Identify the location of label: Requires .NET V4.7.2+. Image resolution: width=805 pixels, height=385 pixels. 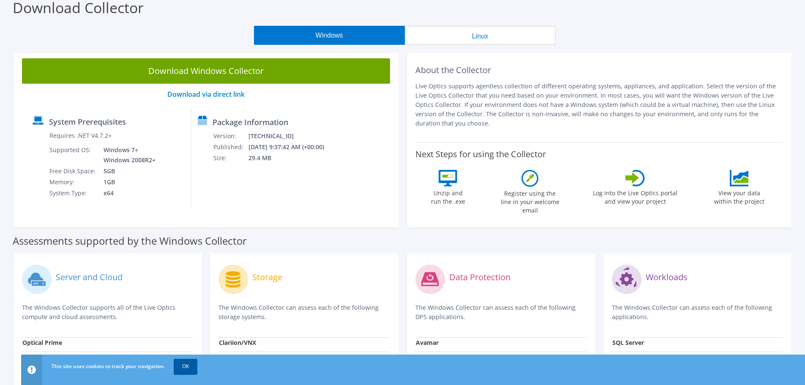
(80, 136).